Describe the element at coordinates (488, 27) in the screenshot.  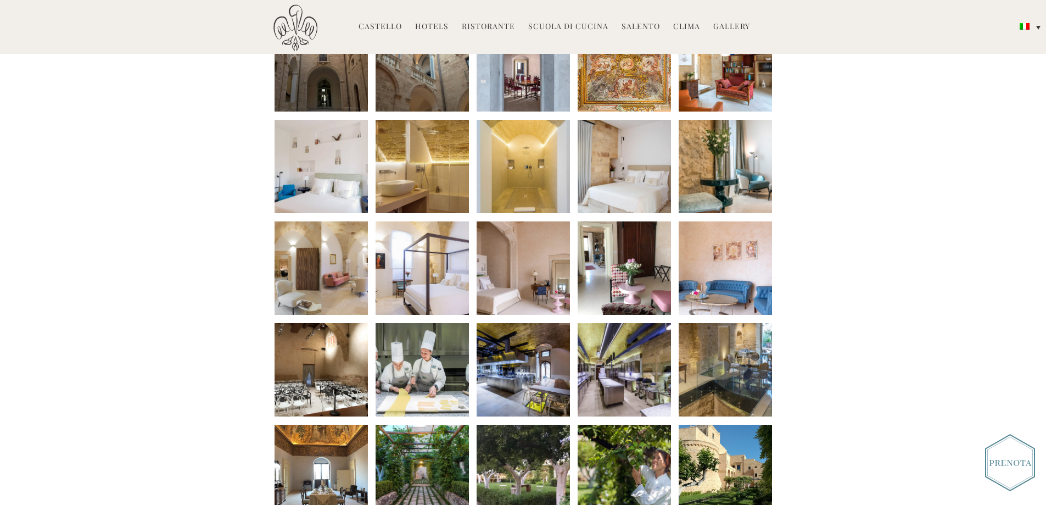
I see `a: Ristorante` at that location.